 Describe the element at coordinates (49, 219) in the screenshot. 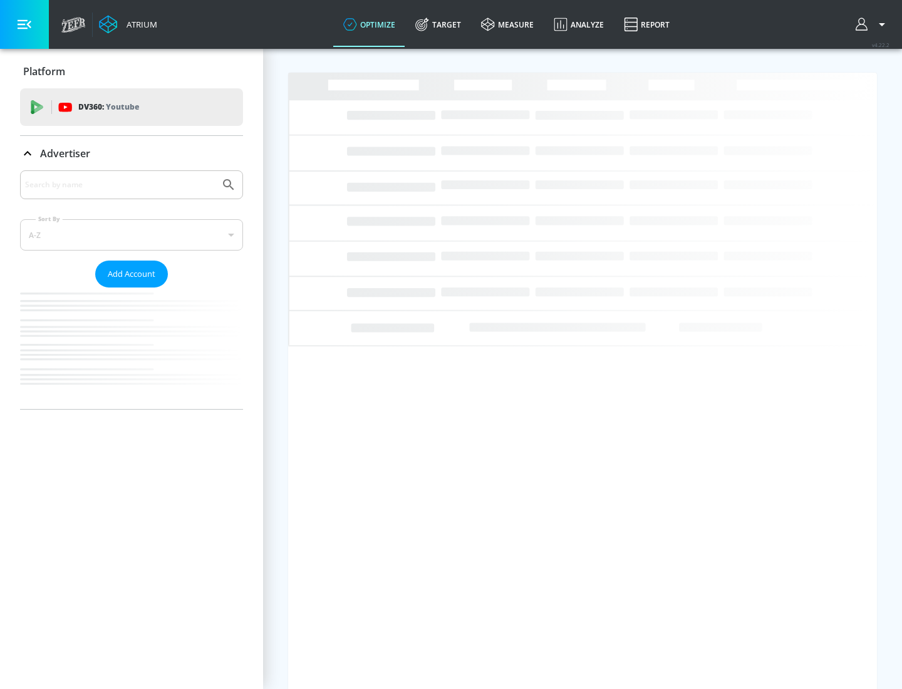

I see `label: Sort By` at that location.